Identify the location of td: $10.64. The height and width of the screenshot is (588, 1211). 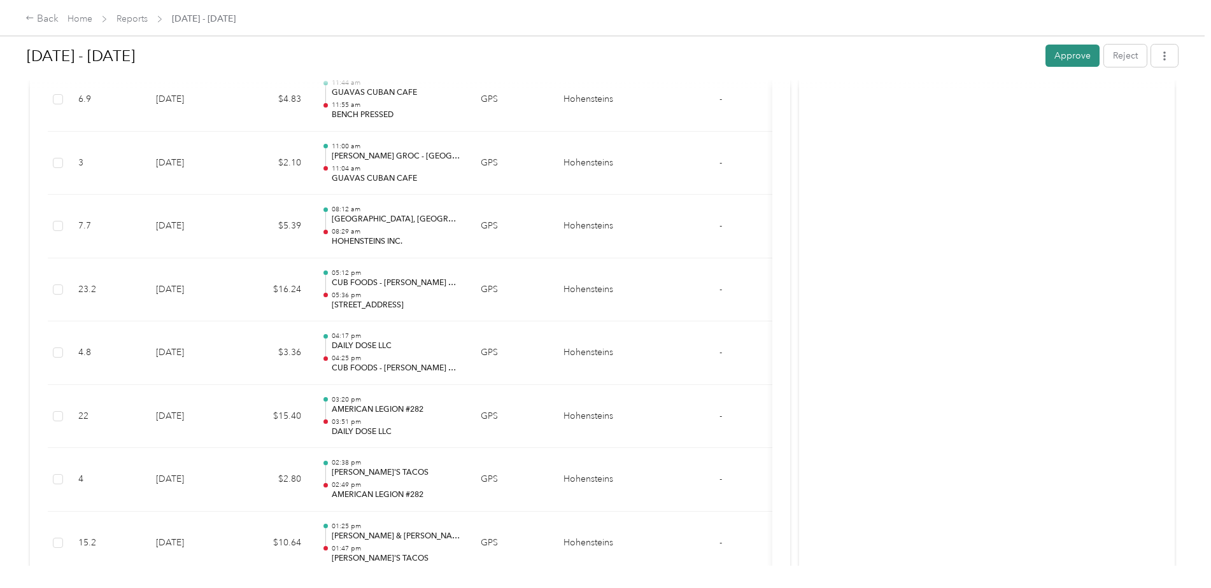
(273, 544).